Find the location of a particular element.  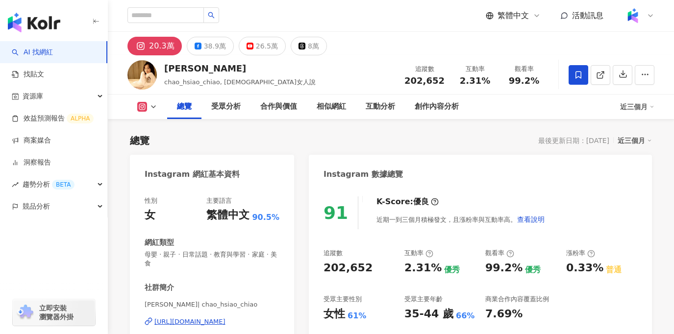

div: 38.9萬 is located at coordinates (215, 46).